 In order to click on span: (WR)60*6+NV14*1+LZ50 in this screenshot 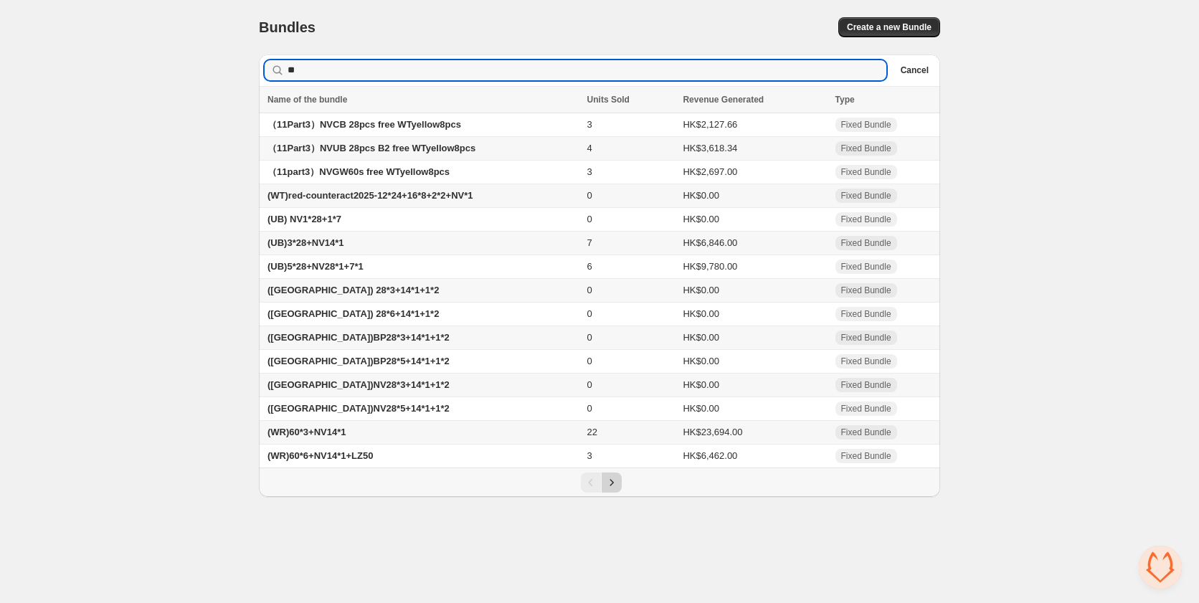, I will do `click(320, 455)`.